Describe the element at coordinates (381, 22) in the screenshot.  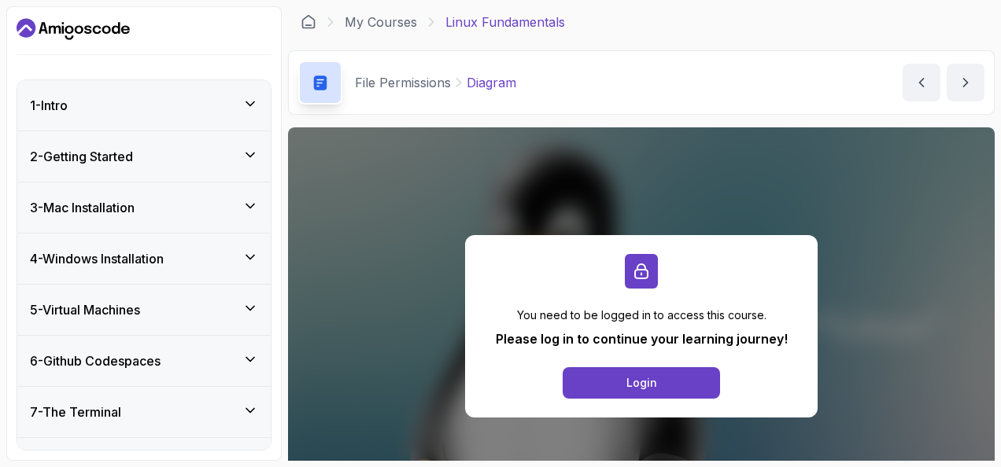
I see `a: My Courses` at that location.